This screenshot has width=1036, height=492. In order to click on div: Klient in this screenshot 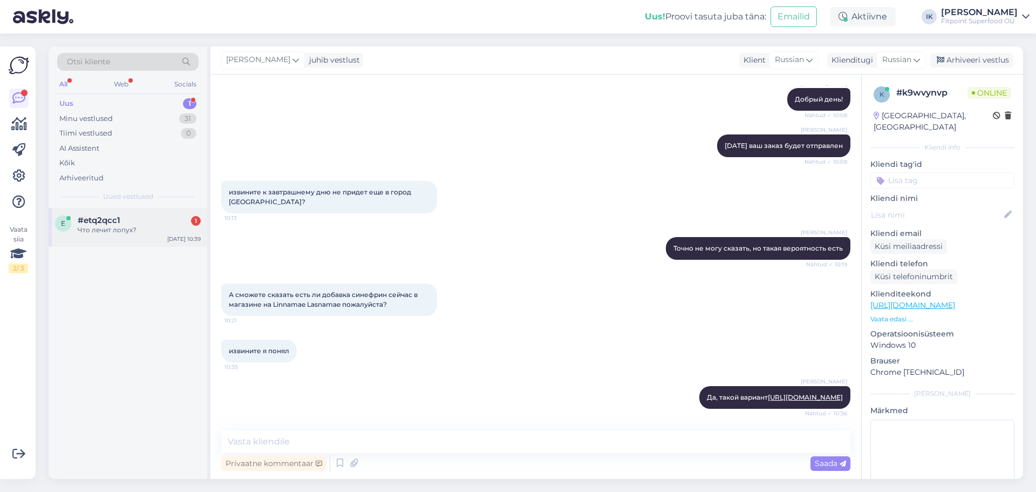, I will do `click(752, 60)`.